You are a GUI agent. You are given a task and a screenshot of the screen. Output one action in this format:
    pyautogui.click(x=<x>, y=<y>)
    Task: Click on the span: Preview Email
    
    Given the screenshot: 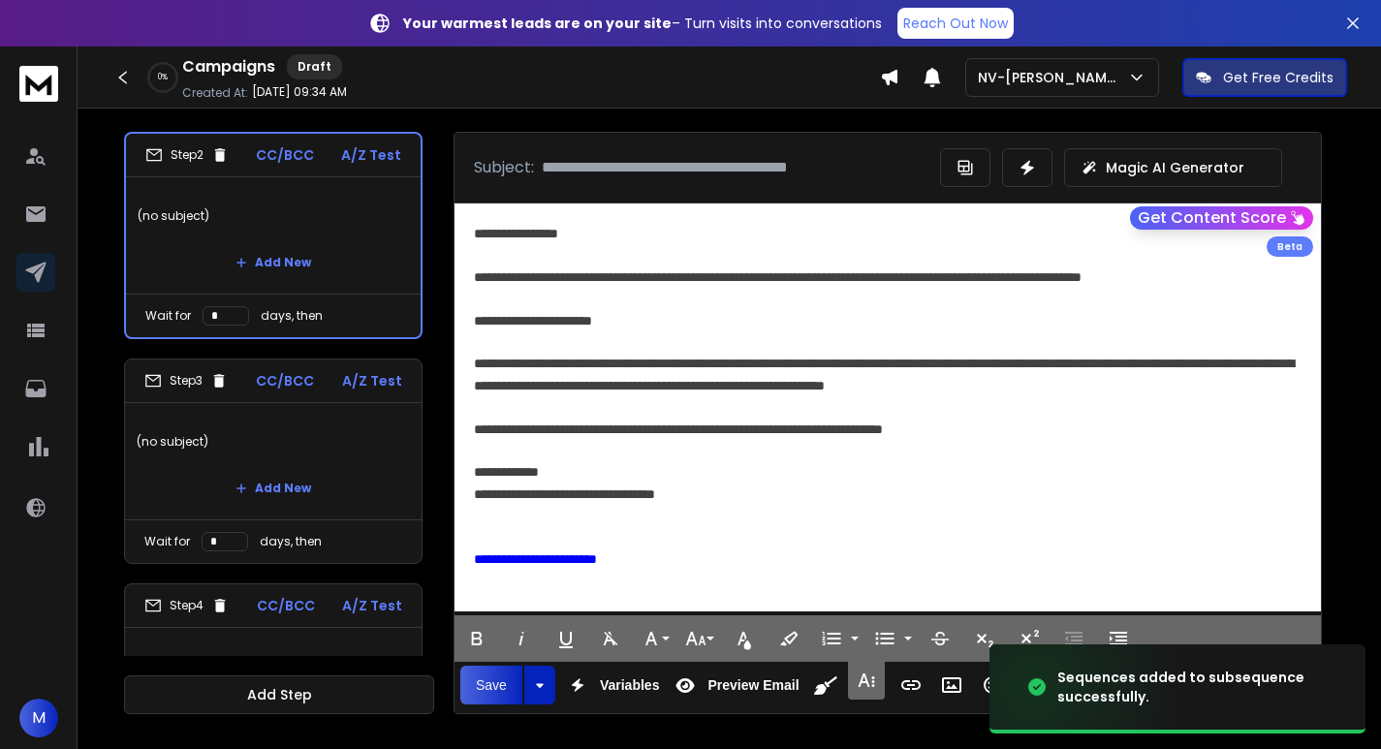 What is the action you would take?
    pyautogui.click(x=753, y=685)
    